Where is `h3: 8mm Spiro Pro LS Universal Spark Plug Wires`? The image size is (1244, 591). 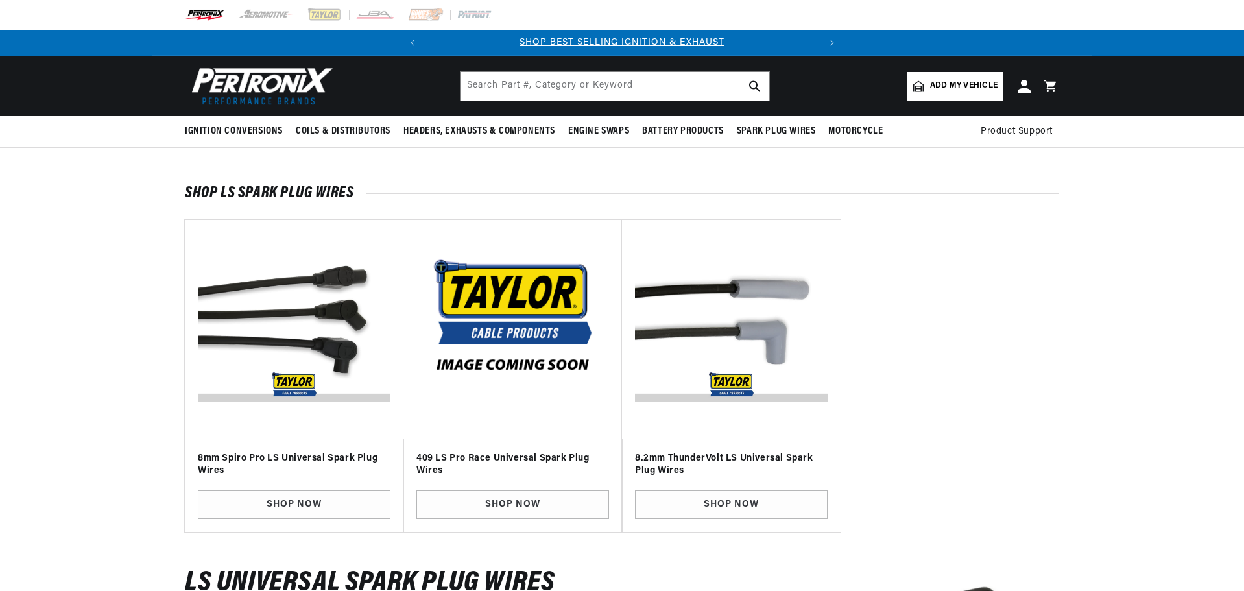 h3: 8mm Spiro Pro LS Universal Spark Plug Wires is located at coordinates (294, 464).